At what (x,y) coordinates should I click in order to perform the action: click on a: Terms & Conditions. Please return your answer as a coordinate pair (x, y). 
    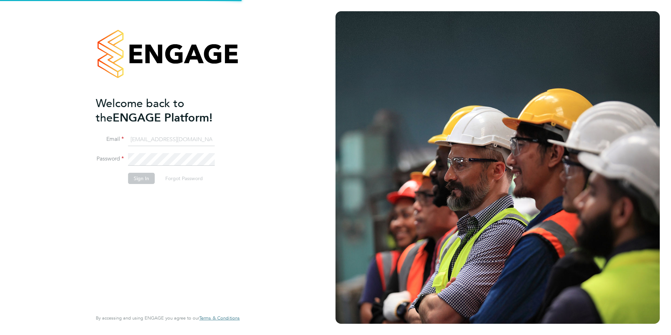
    Looking at the image, I should click on (219, 318).